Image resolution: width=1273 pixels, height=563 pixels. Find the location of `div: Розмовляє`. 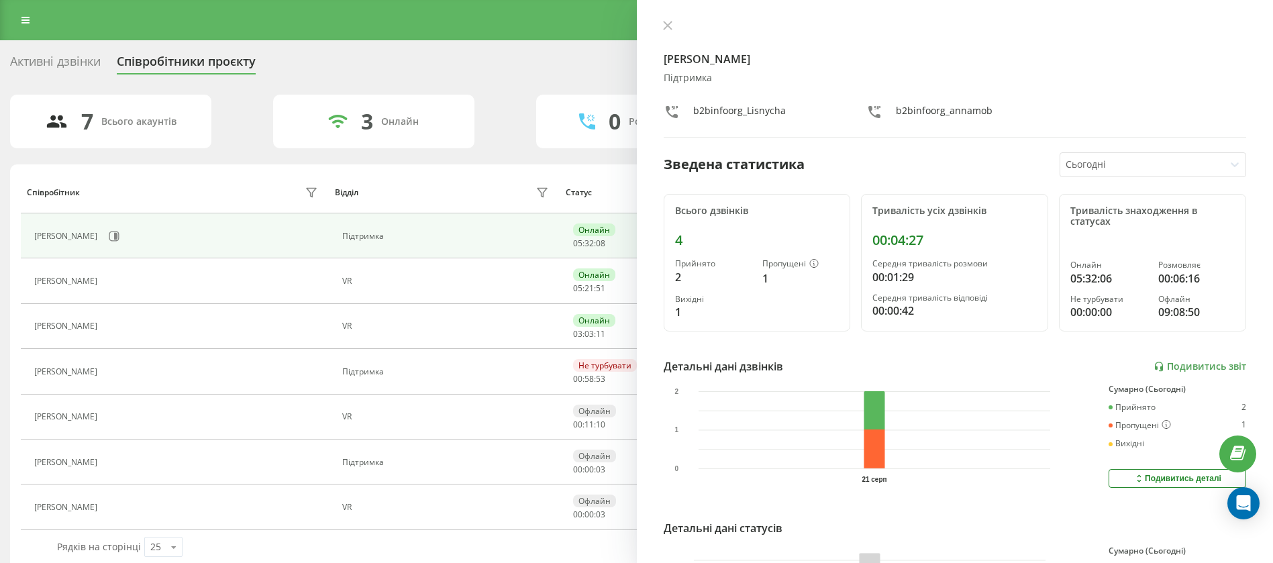

div: Розмовляє is located at coordinates (1196, 265).